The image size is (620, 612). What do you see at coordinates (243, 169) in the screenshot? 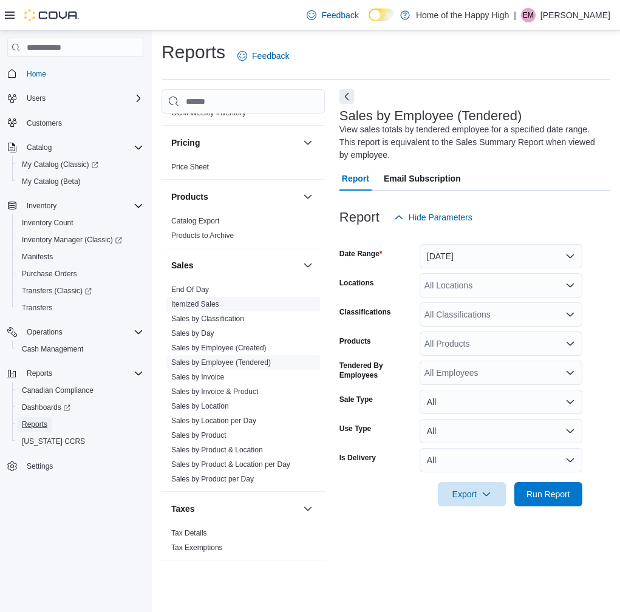
I see `div: Pricing` at bounding box center [243, 169].